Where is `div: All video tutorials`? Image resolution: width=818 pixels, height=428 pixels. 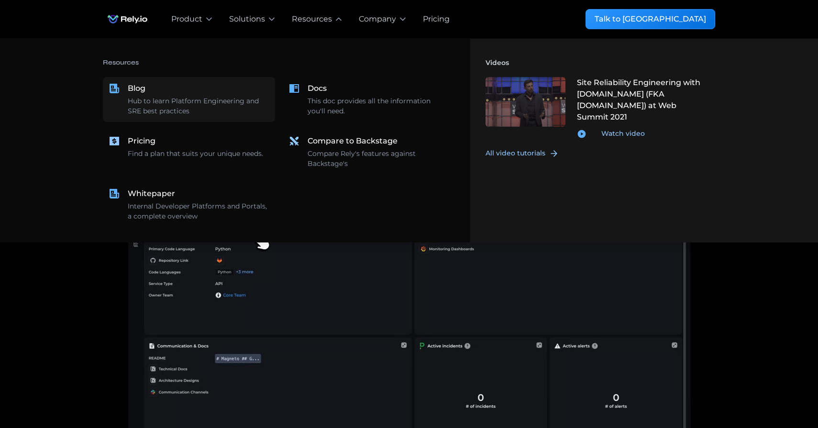
div: All video tutorials is located at coordinates (515, 153).